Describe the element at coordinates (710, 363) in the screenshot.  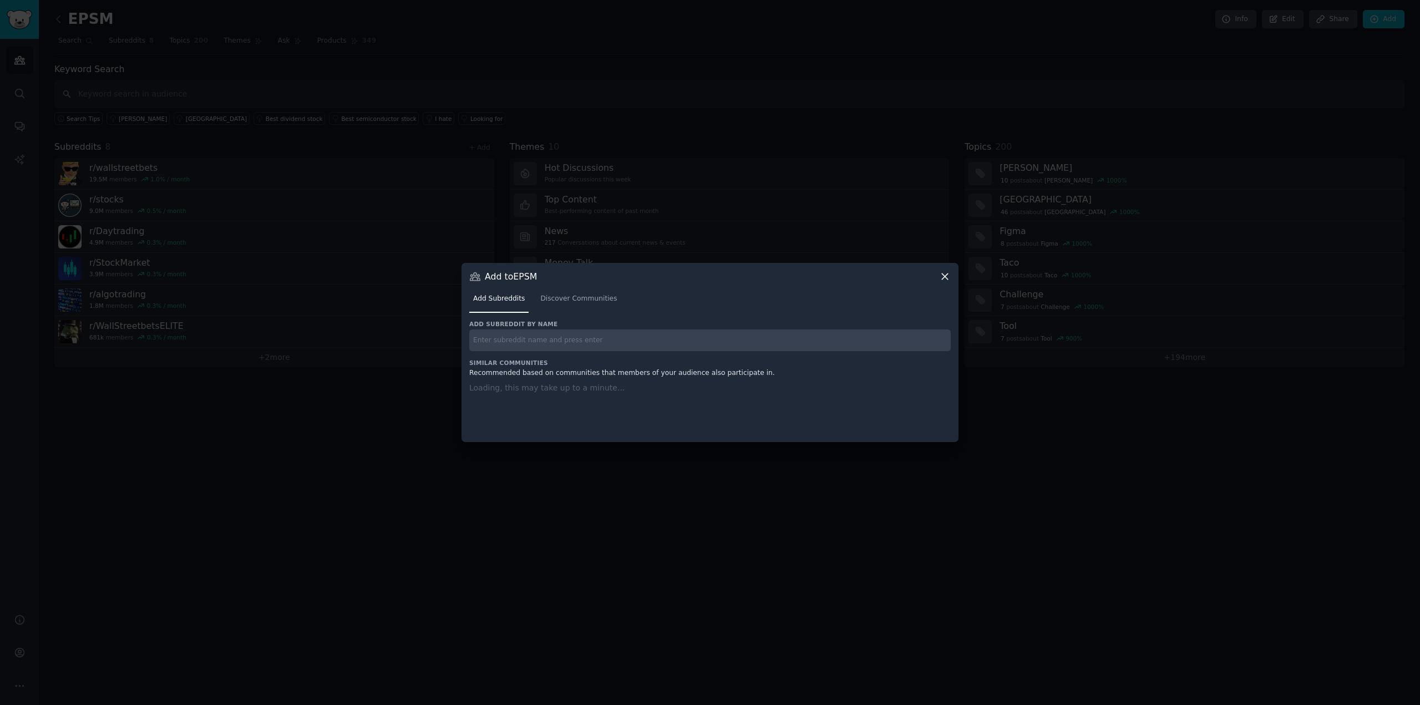
I see `h3: Similar Communities` at that location.